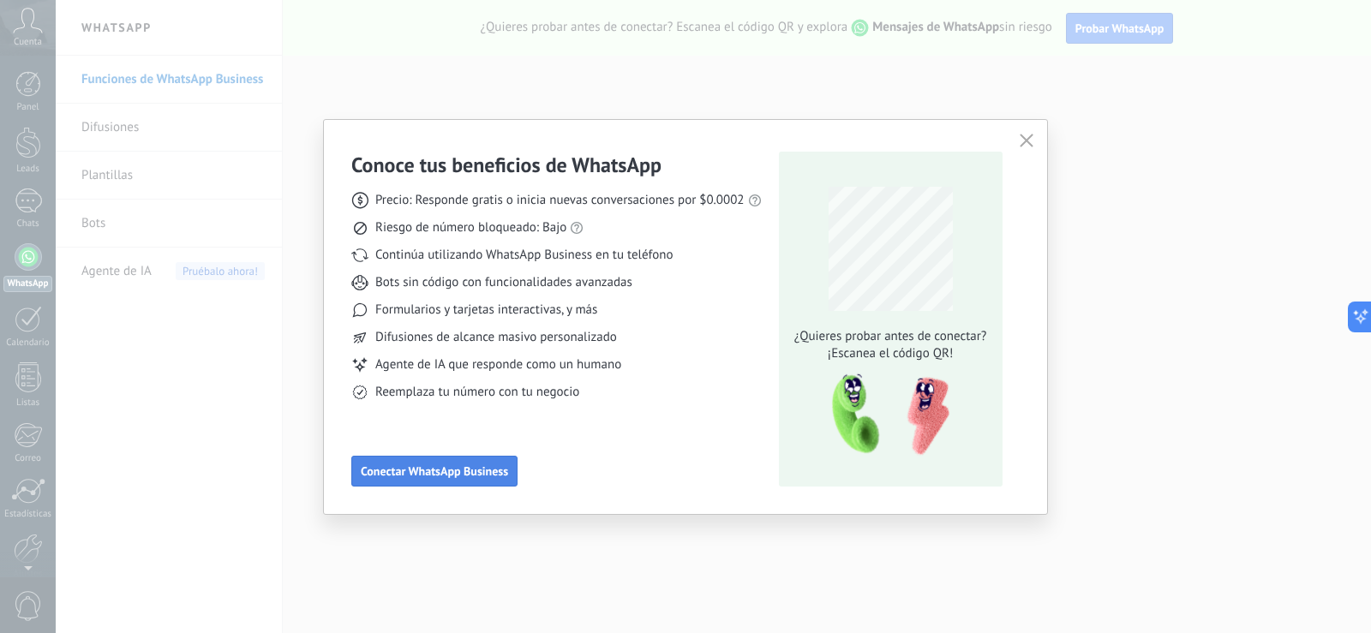 The image size is (1371, 633). What do you see at coordinates (885, 415) in the screenshot?
I see `img: qr-pic-1x.png` at bounding box center [885, 415].